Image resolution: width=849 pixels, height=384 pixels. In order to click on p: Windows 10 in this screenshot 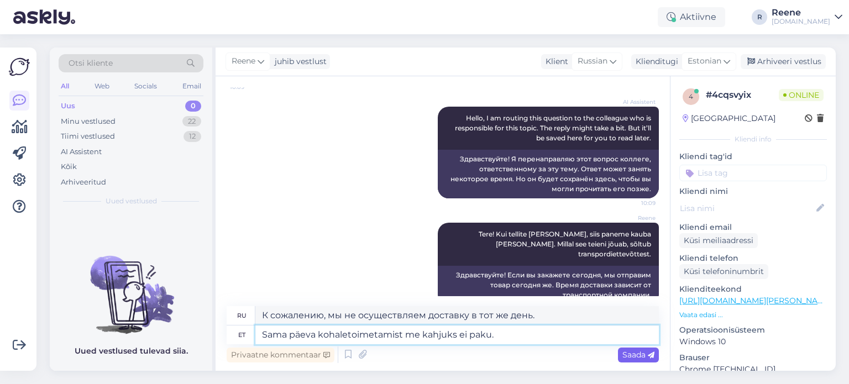, I will do `click(753, 342)`.